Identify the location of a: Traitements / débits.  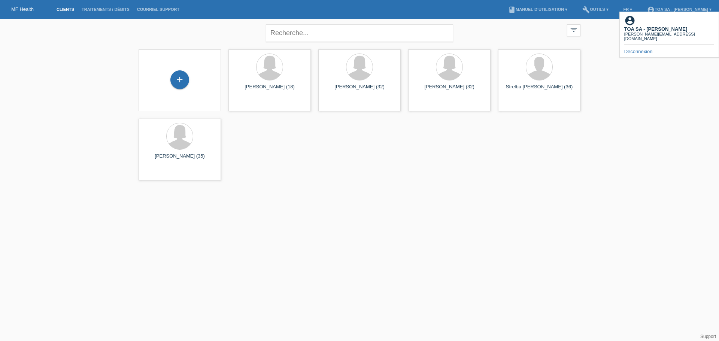
(106, 9).